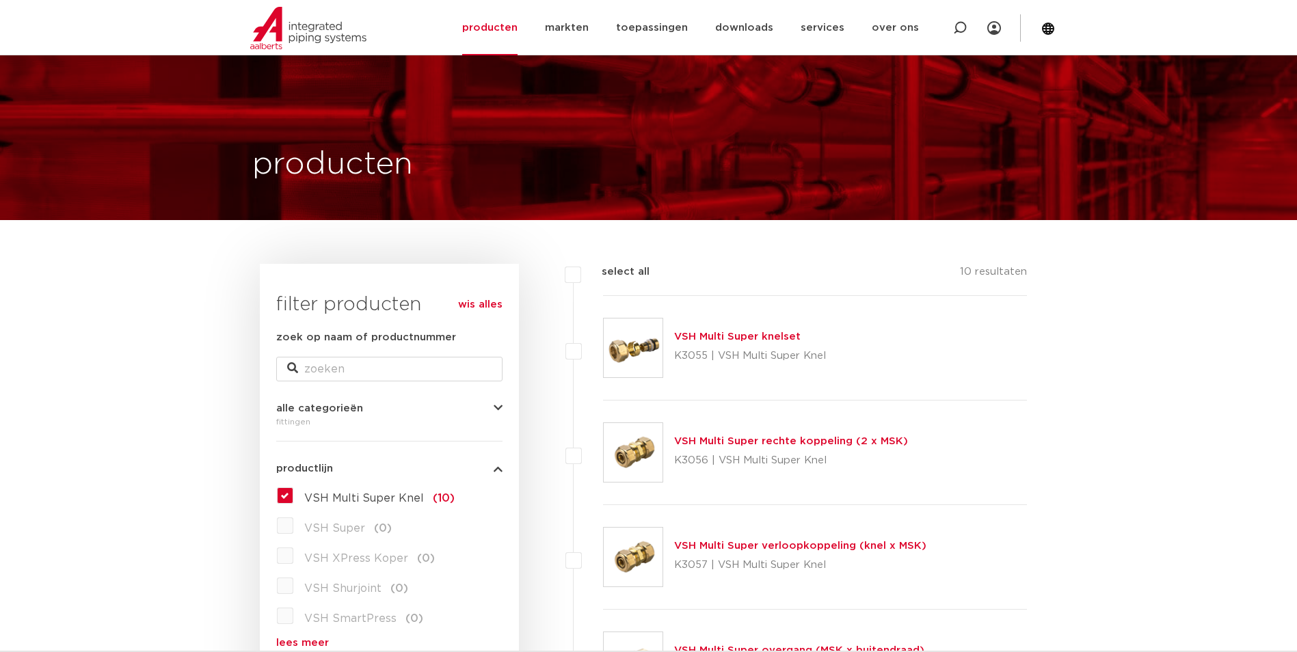 The image size is (1297, 652). What do you see at coordinates (366, 338) in the screenshot?
I see `label: zoek op naam of productnummer` at bounding box center [366, 338].